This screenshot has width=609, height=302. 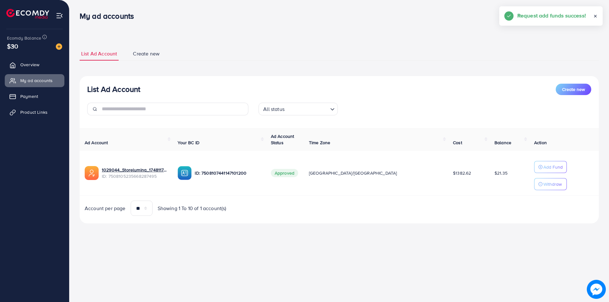 What do you see at coordinates (552, 16) in the screenshot?
I see `h5: Request add funds success!` at bounding box center [552, 16].